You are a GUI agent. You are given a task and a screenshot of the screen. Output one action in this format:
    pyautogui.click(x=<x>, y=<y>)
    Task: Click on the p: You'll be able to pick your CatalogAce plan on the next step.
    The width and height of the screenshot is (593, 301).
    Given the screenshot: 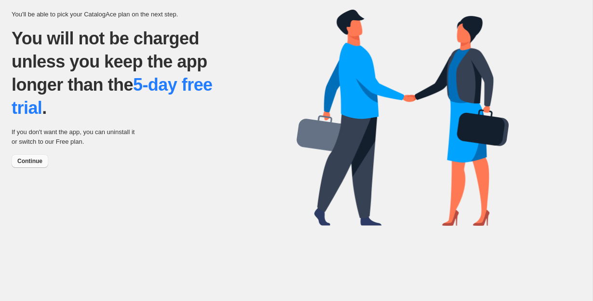 What is the action you would take?
    pyautogui.click(x=154, y=14)
    